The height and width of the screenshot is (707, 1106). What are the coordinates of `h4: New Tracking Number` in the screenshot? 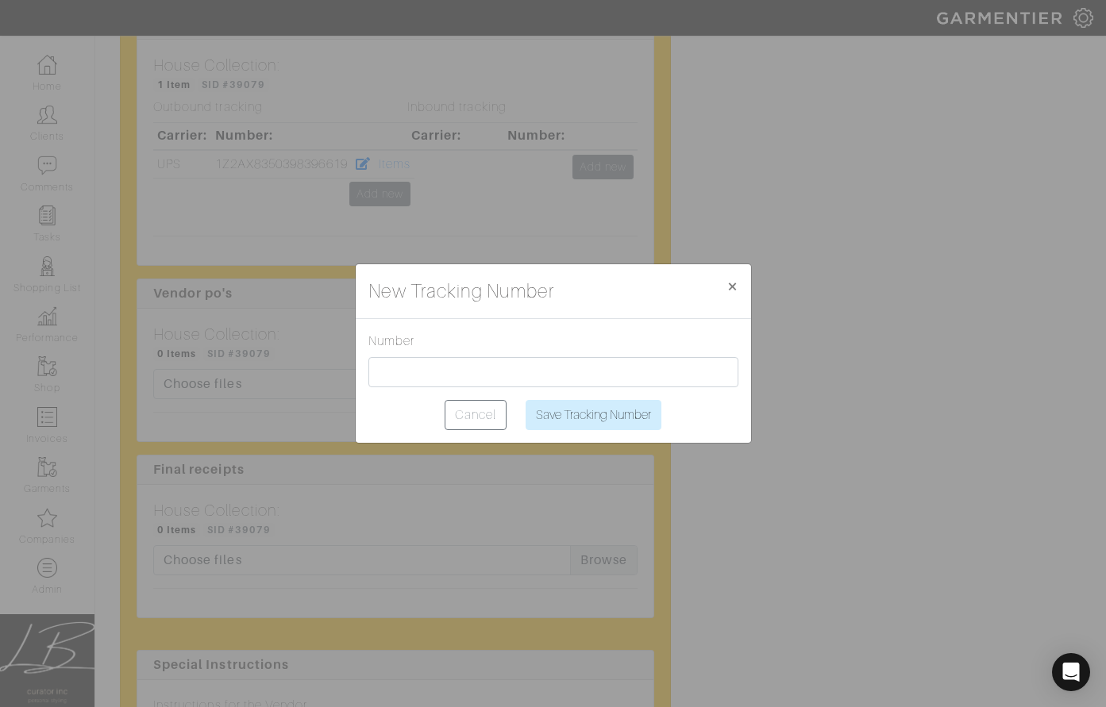 It's located at (461, 291).